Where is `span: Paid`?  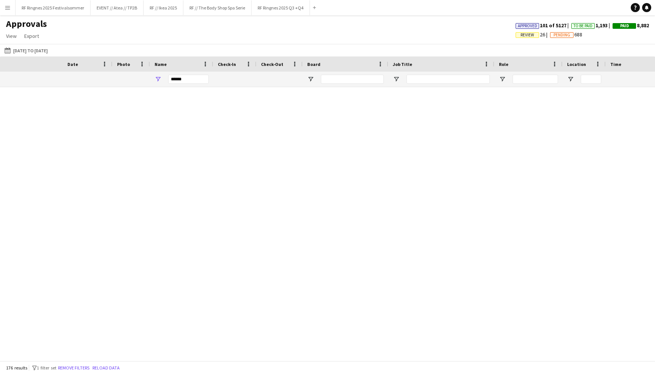
span: Paid is located at coordinates (624, 26).